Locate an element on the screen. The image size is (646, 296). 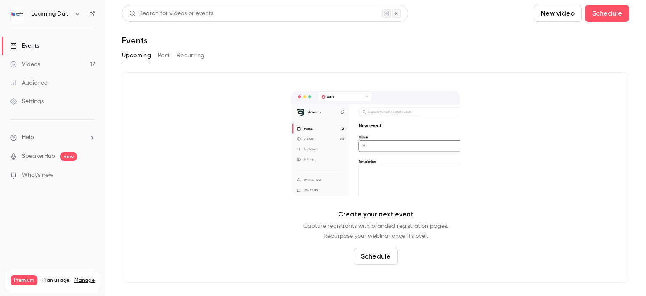
span: new is located at coordinates (69, 156).